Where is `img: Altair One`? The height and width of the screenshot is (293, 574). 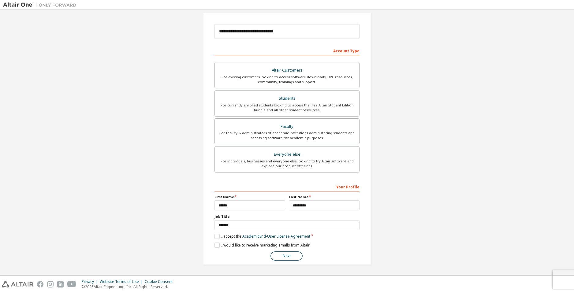
img: Altair One is located at coordinates (41, 5).